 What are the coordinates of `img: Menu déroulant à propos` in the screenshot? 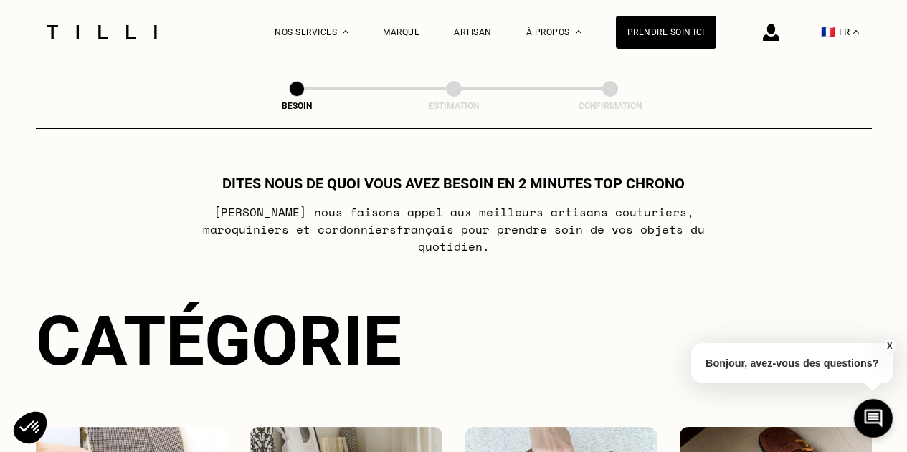 It's located at (579, 32).